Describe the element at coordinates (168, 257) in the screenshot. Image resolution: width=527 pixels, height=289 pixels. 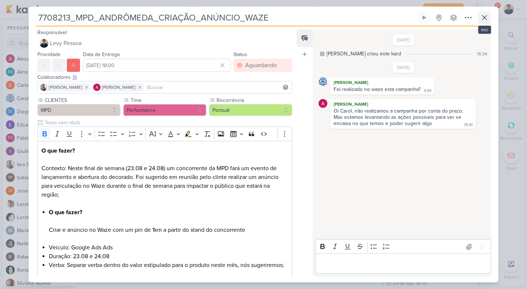
I see `li: Duração: 23.08 e 24.08` at that location.